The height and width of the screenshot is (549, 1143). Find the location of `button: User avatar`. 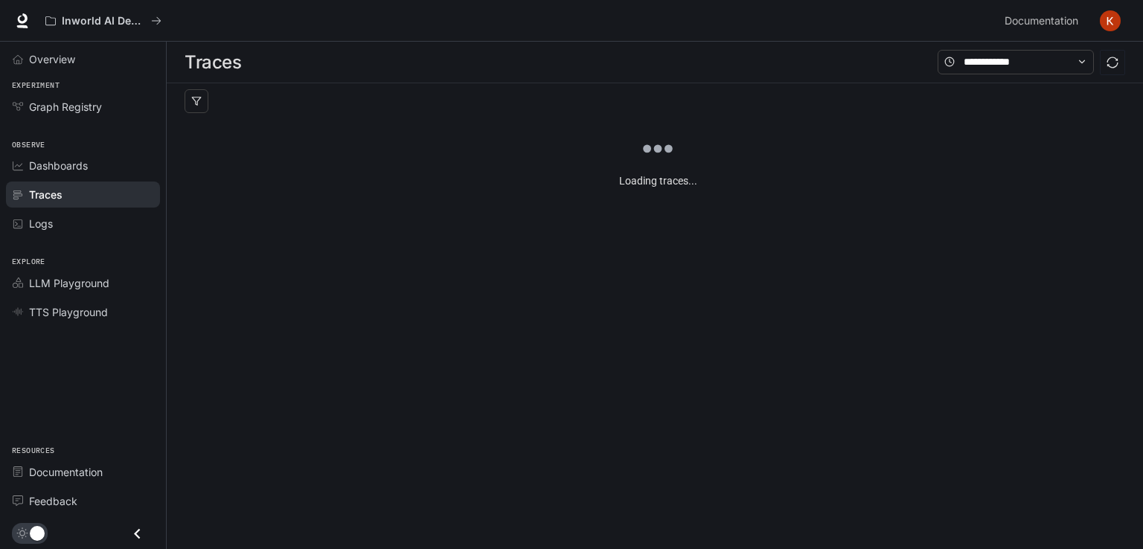

button: User avatar is located at coordinates (1111, 21).